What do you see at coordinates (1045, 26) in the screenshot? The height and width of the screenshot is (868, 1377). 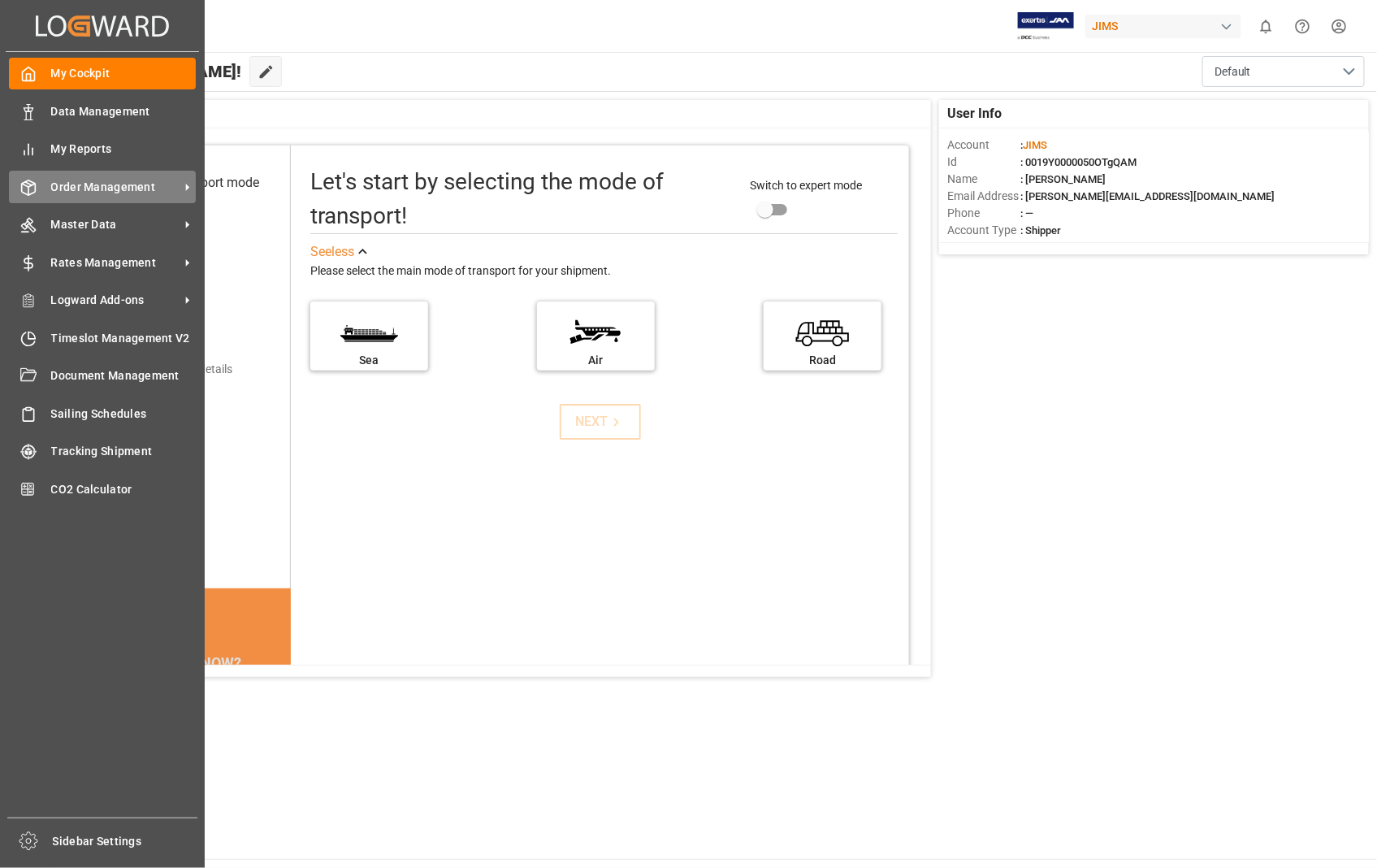 I see `img: Exertis%20JAM%20-%20Email%20Logo.jpg_1722504956.jpg` at bounding box center [1045, 26].